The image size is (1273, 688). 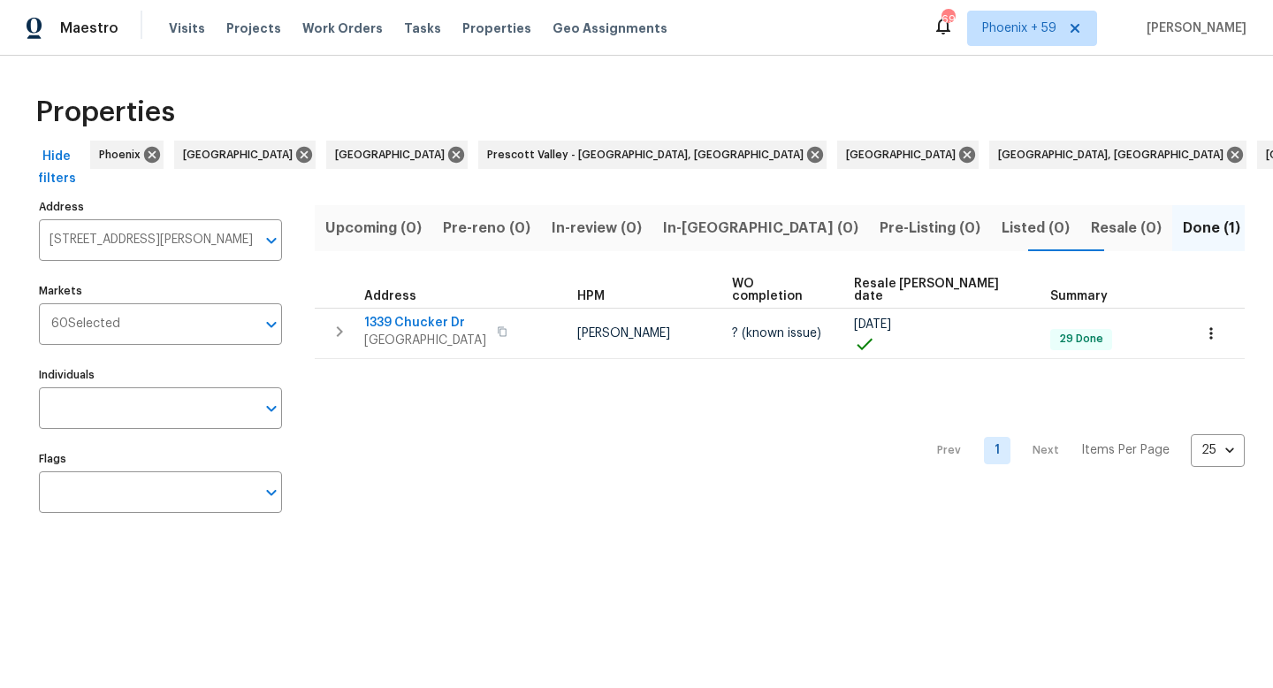 What do you see at coordinates (930, 228) in the screenshot?
I see `span: Pre-Listing (0)` at bounding box center [930, 228].